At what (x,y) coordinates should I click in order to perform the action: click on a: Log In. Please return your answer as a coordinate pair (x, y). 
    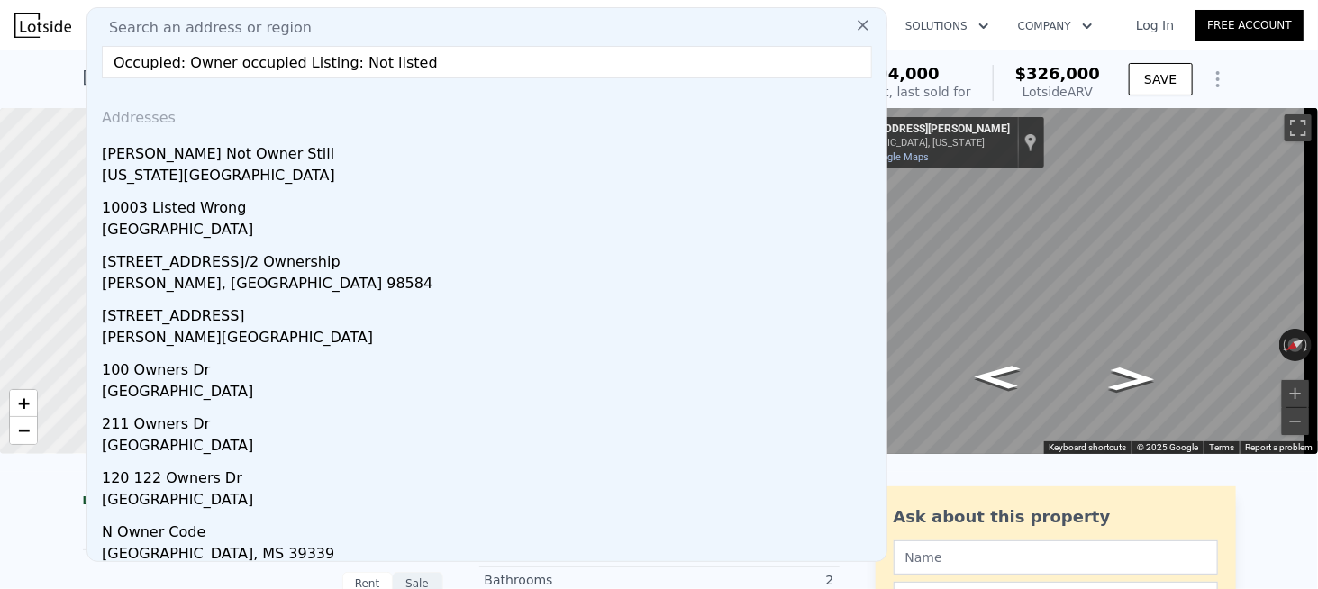
    Looking at the image, I should click on (1155, 25).